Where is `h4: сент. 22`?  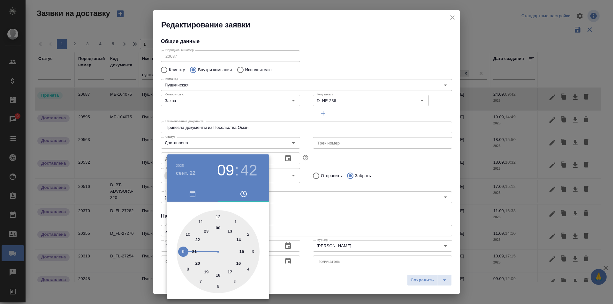 h4: сент. 22 is located at coordinates (186, 173).